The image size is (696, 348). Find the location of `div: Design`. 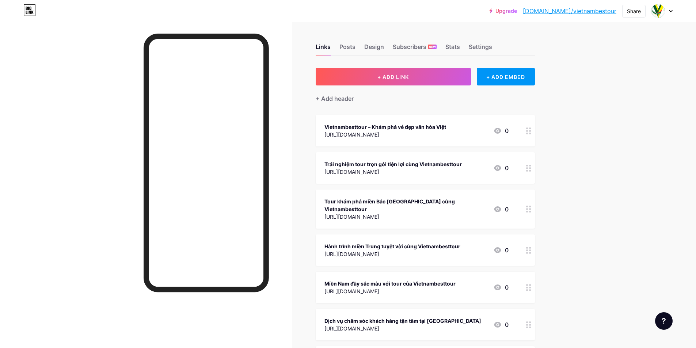

div: Design is located at coordinates (374, 49).